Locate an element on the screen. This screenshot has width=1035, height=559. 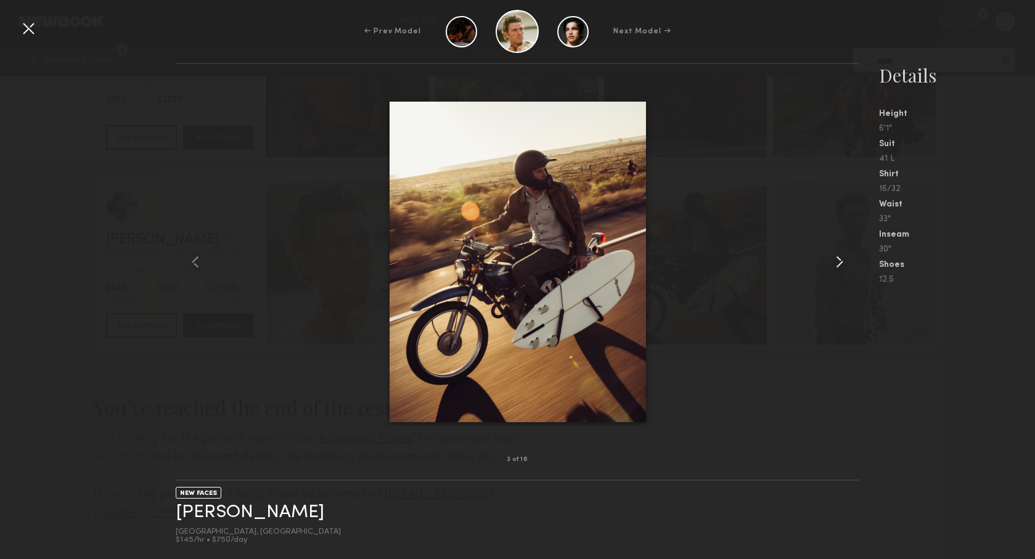
div: Next Model → is located at coordinates (642, 31).